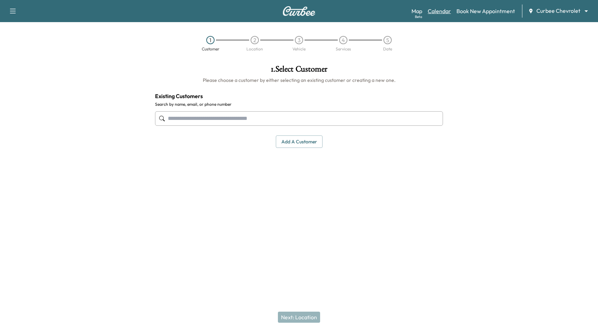 The width and height of the screenshot is (598, 331). Describe the element at coordinates (299, 71) in the screenshot. I see `h1: 1 . Select Customer` at that location.